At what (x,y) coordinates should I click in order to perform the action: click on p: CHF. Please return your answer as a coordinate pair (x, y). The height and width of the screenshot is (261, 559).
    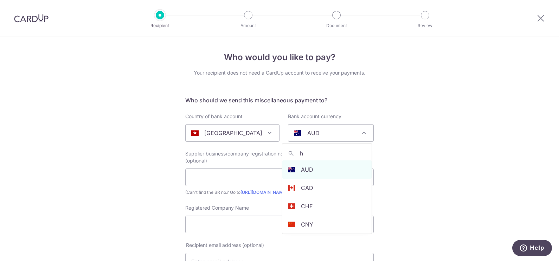
    Looking at the image, I should click on (307, 206).